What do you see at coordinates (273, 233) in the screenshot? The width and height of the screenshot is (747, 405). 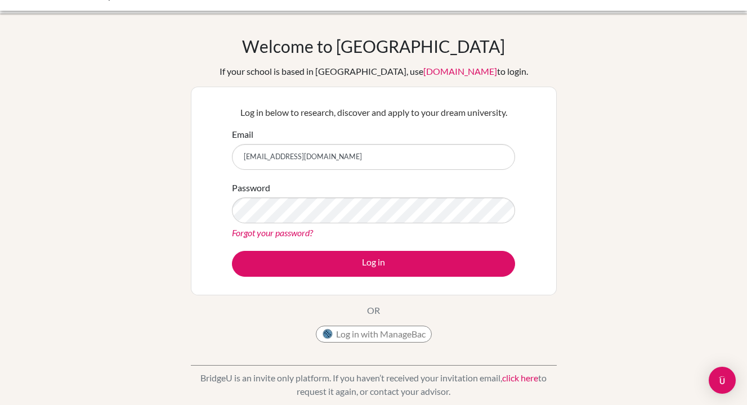 I see `a: Forgot your password?` at bounding box center [273, 233].